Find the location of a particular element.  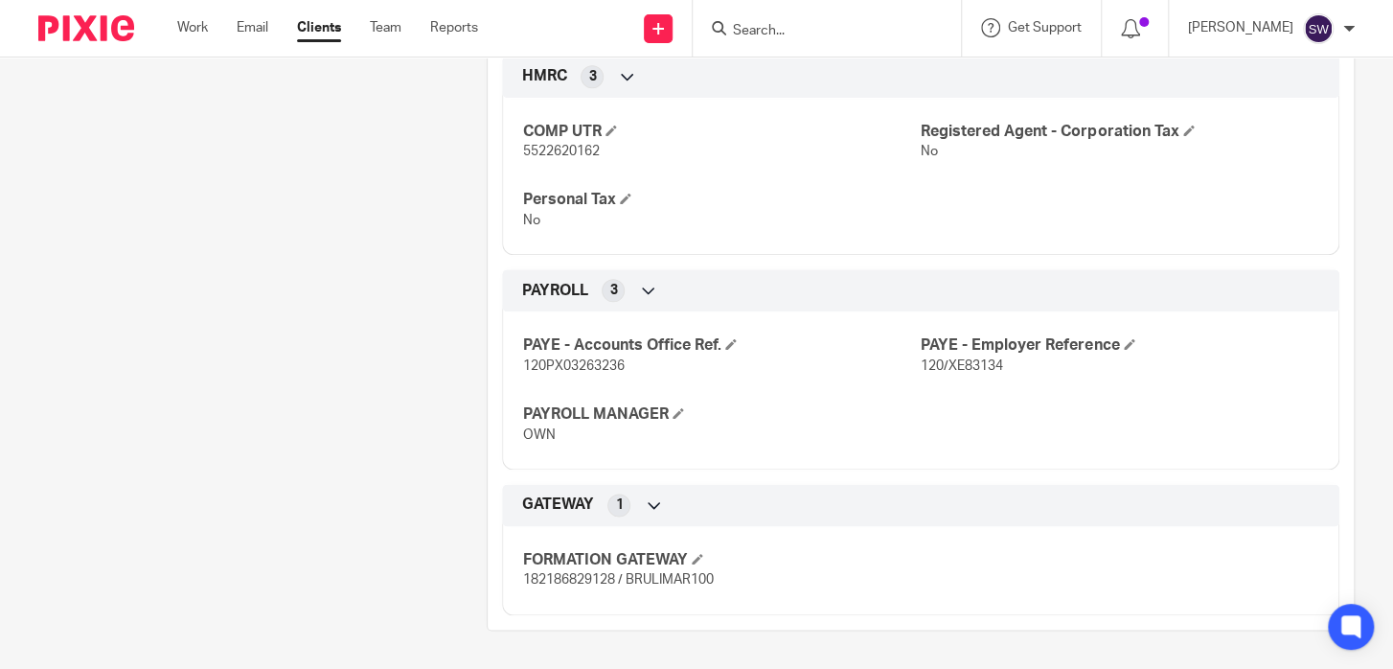

h4: FORMATION GATEWAY is located at coordinates (721, 559).